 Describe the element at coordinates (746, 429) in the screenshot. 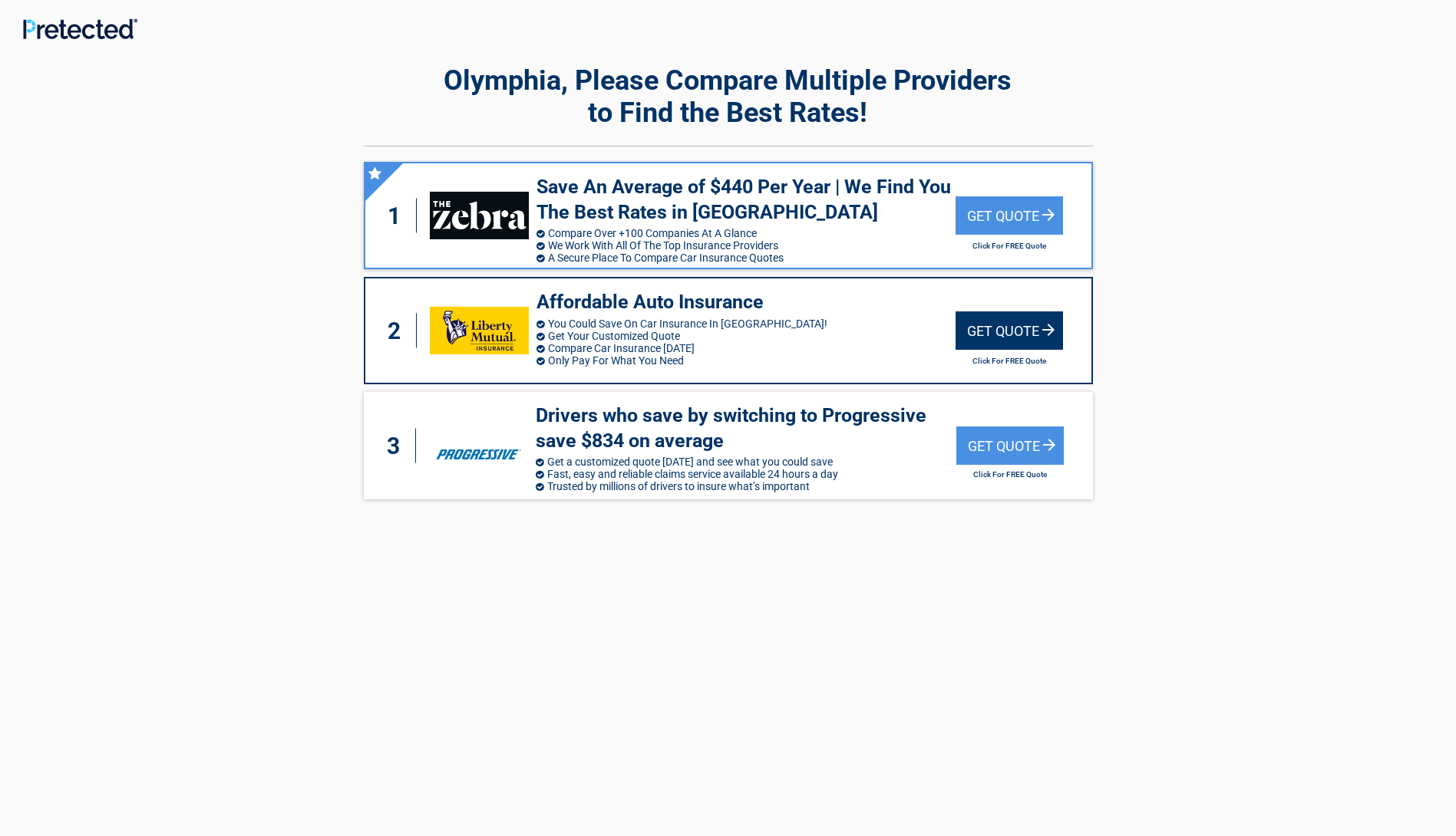

I see `h3: Drivers who save by switching to Progressive save $834 on average` at that location.